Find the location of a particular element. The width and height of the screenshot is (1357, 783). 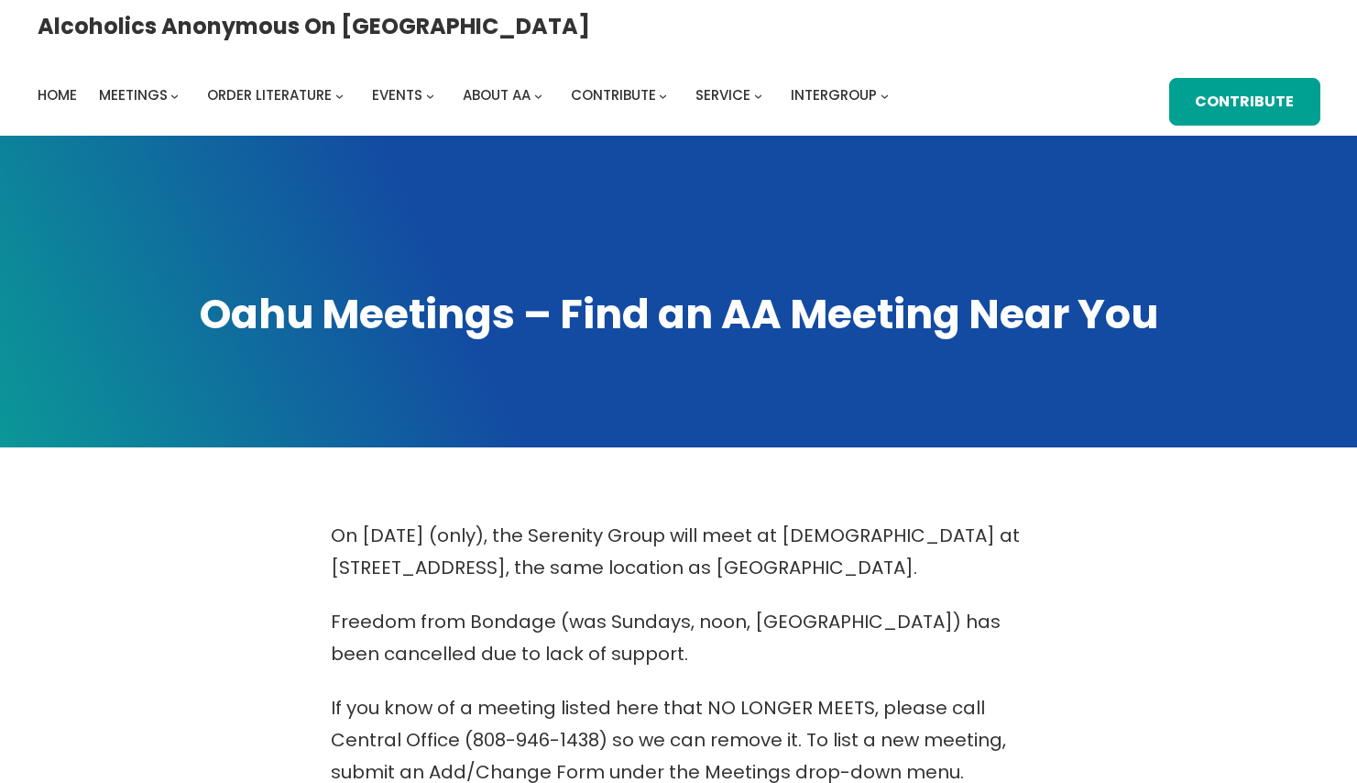

button: Intergroup submenu is located at coordinates (884, 94).